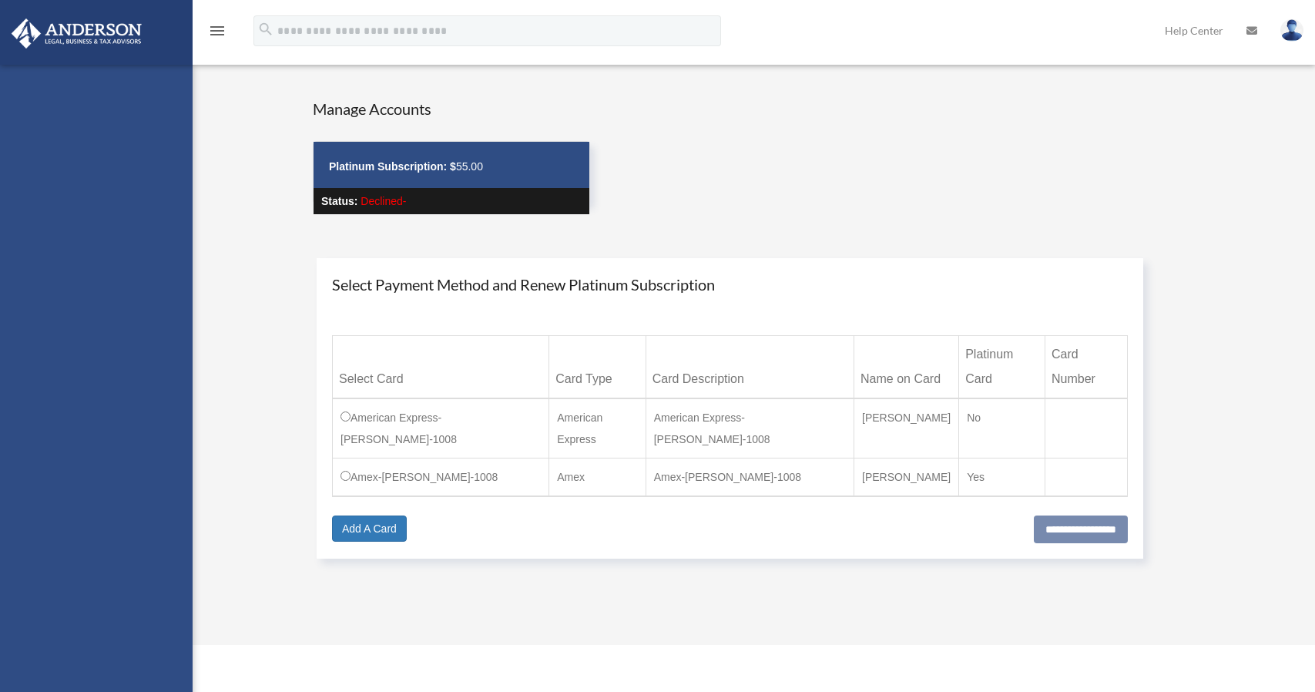  I want to click on th: Name on Card, so click(906, 367).